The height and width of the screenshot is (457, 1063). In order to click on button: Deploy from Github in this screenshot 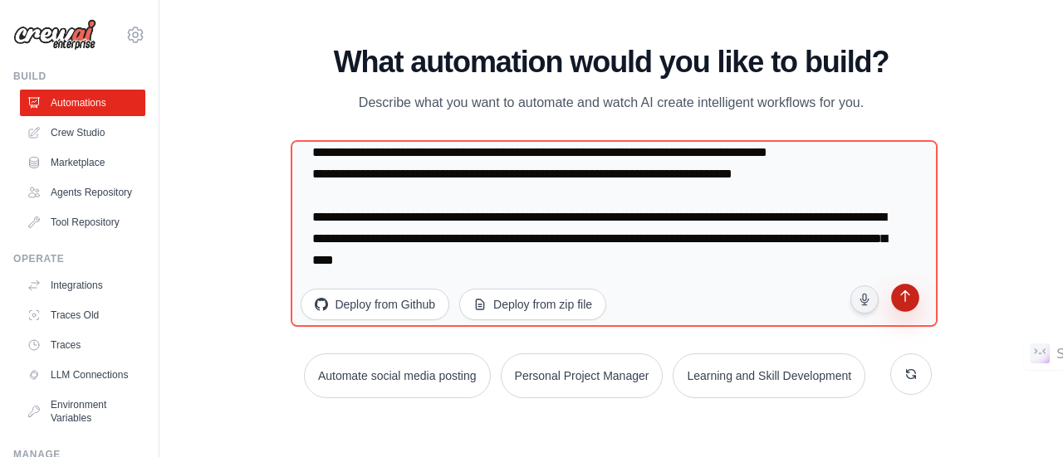, I will do `click(374, 305)`.